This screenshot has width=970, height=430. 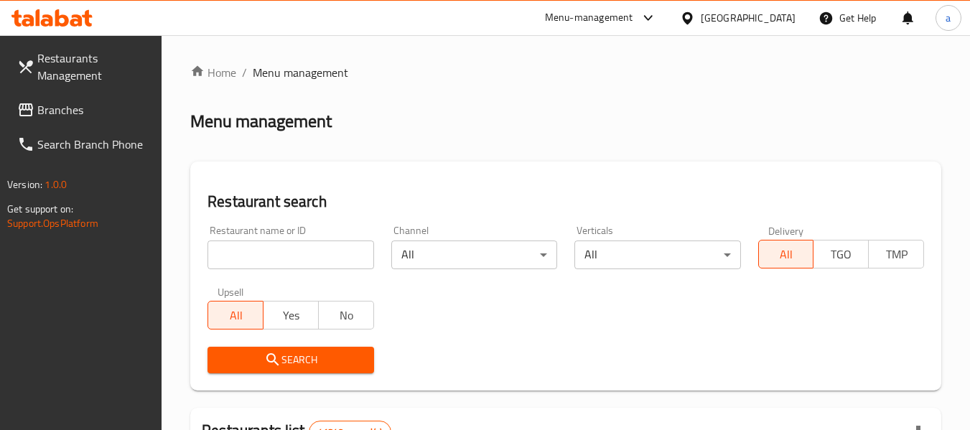 I want to click on span: TGO, so click(x=841, y=254).